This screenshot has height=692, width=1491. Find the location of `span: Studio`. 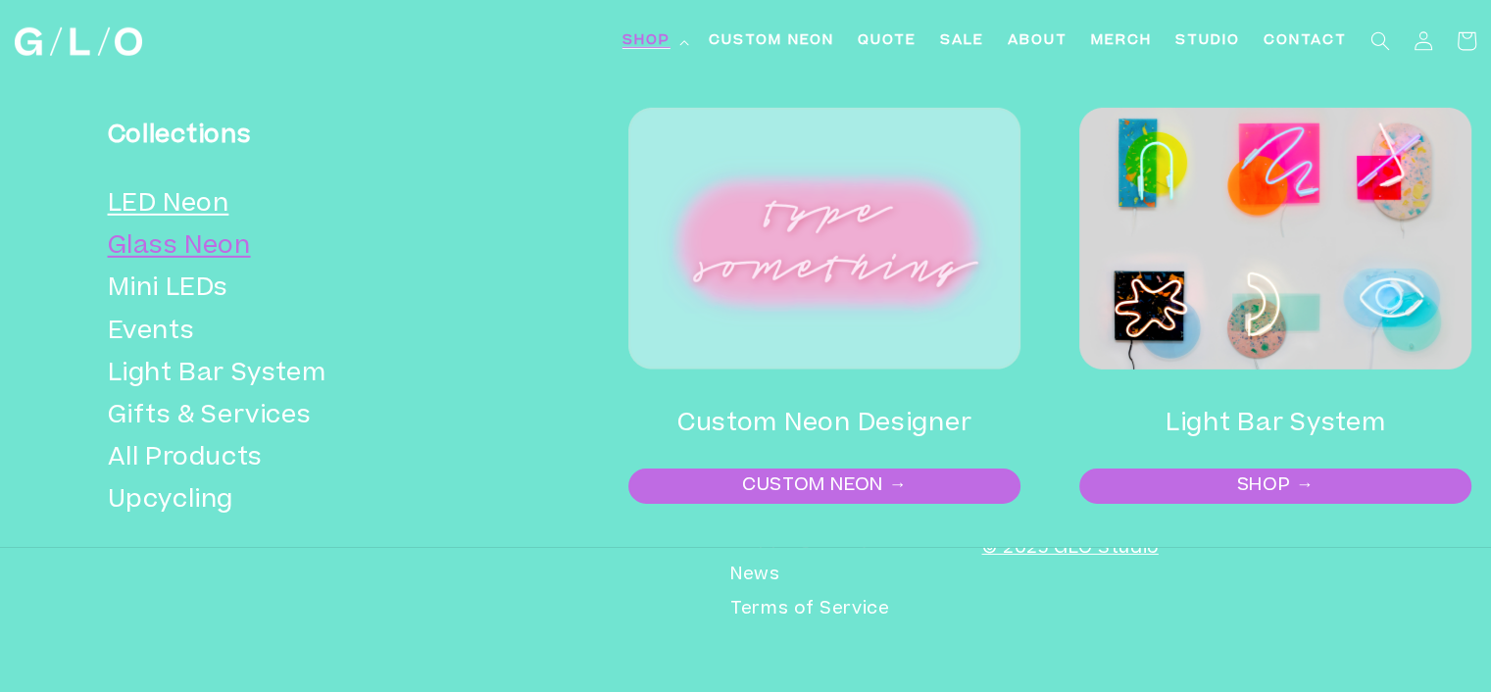

span: Studio is located at coordinates (1208, 41).